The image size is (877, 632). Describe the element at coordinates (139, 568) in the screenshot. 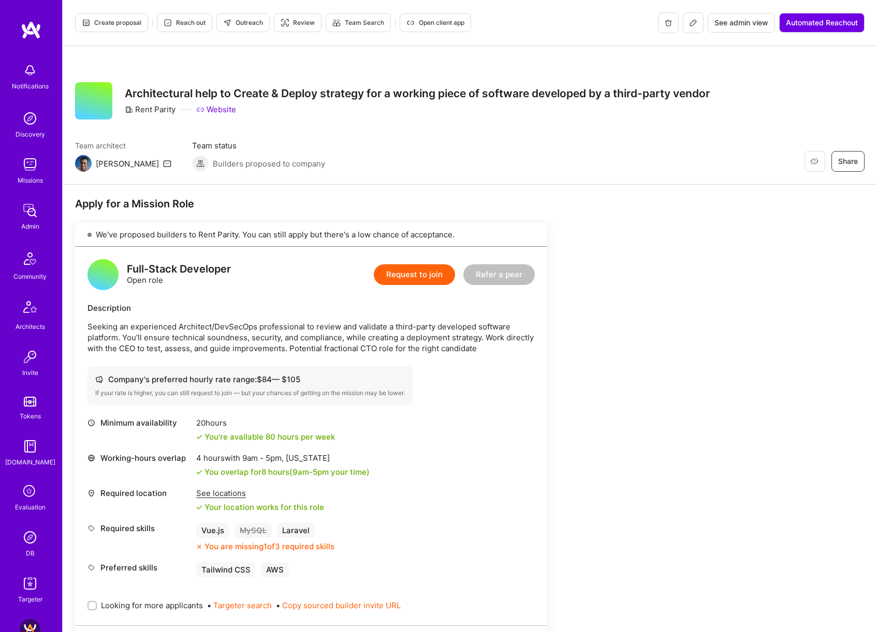

I see `div: Preferred skills` at that location.